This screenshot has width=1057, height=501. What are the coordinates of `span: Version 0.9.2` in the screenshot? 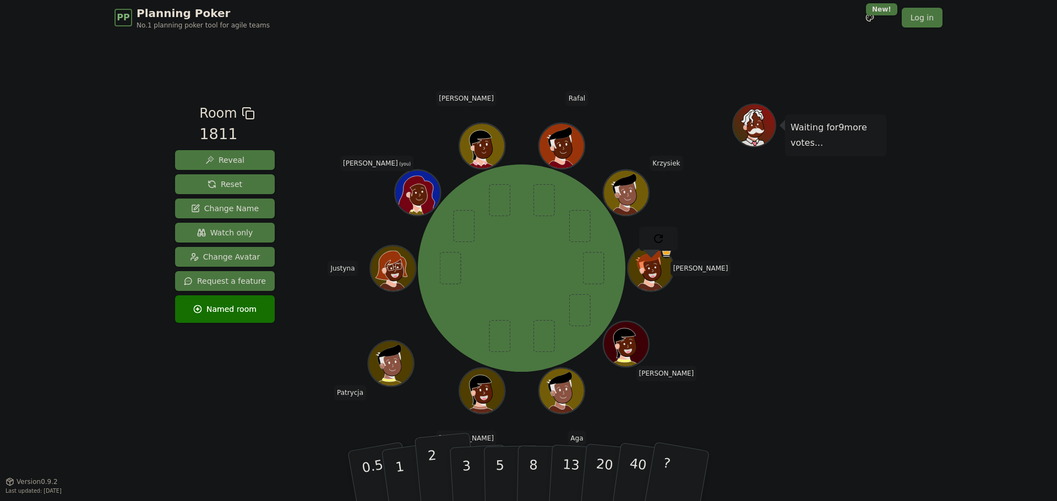 It's located at (37, 482).